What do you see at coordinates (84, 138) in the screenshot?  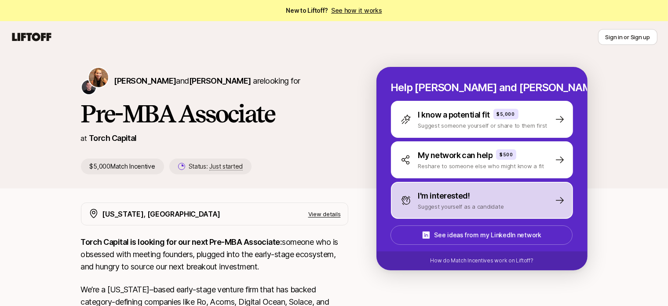 I see `p: at` at bounding box center [84, 138].